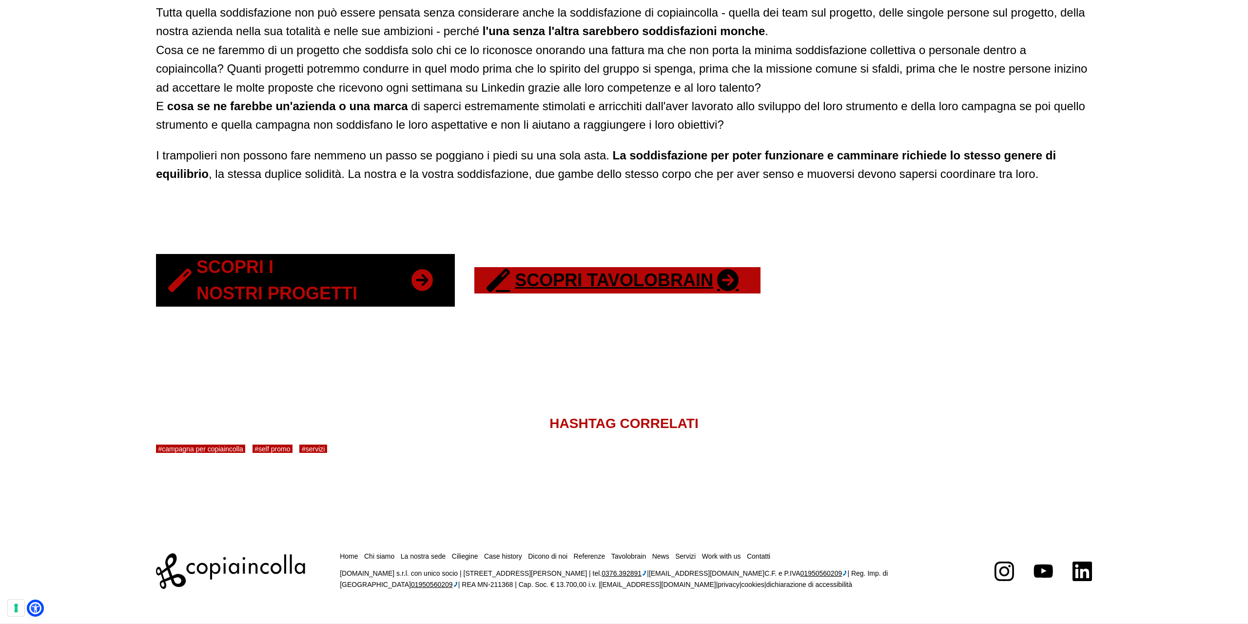 The height and width of the screenshot is (624, 1248). What do you see at coordinates (35, 608) in the screenshot?
I see `a: Open Accessibility Menu` at bounding box center [35, 608].